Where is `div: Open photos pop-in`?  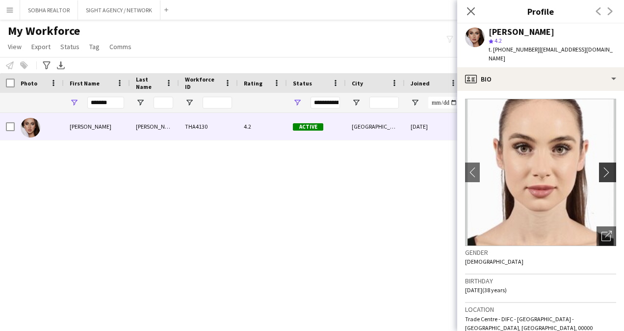
div: Open photos pop-in is located at coordinates (607, 236).